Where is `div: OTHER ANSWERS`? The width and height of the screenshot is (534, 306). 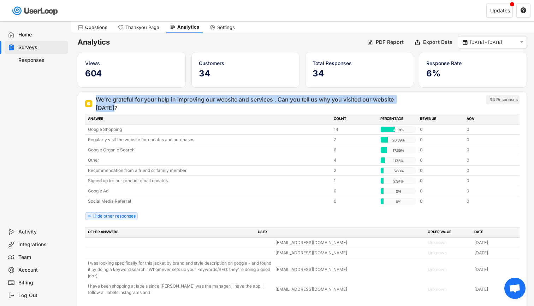 div: OTHER ANSWERS is located at coordinates (171, 232).